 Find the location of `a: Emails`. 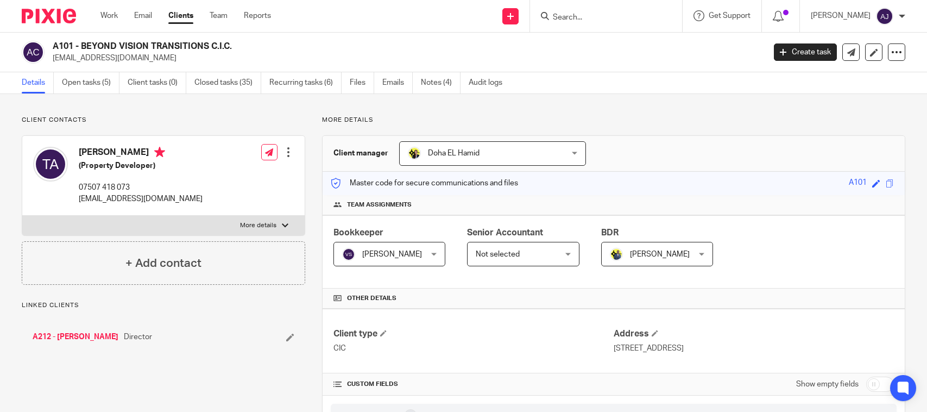

a: Emails is located at coordinates (398, 83).